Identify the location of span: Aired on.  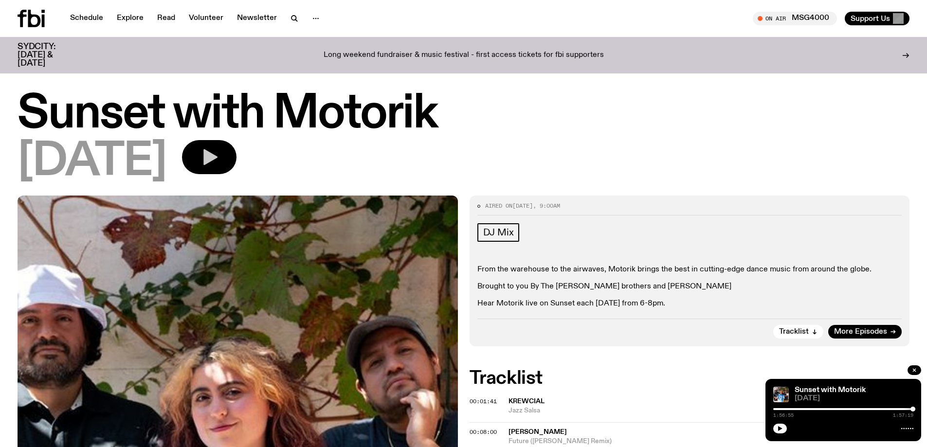
(499, 206).